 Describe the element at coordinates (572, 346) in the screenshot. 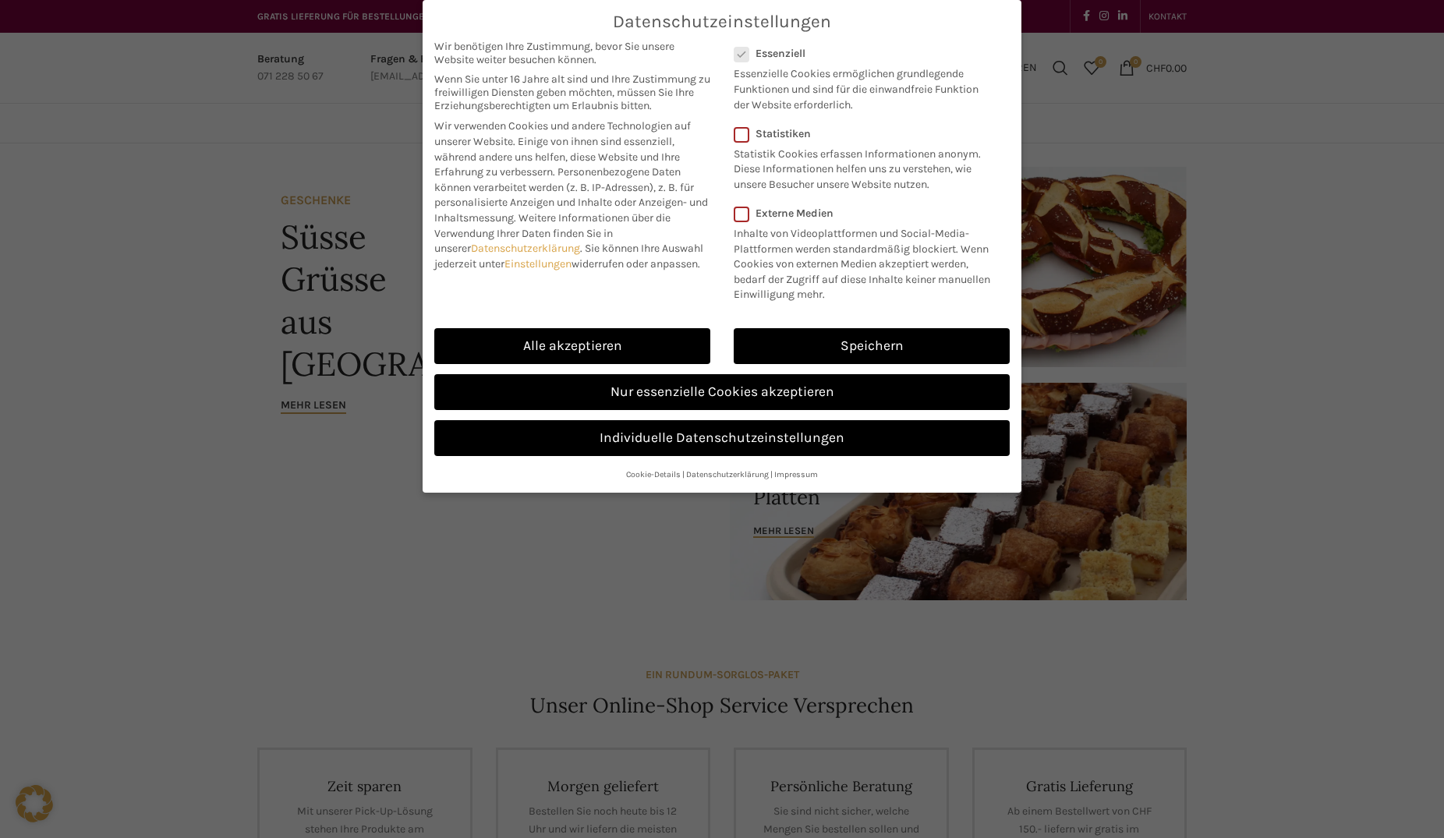

I see `a: Alle akzeptieren` at that location.